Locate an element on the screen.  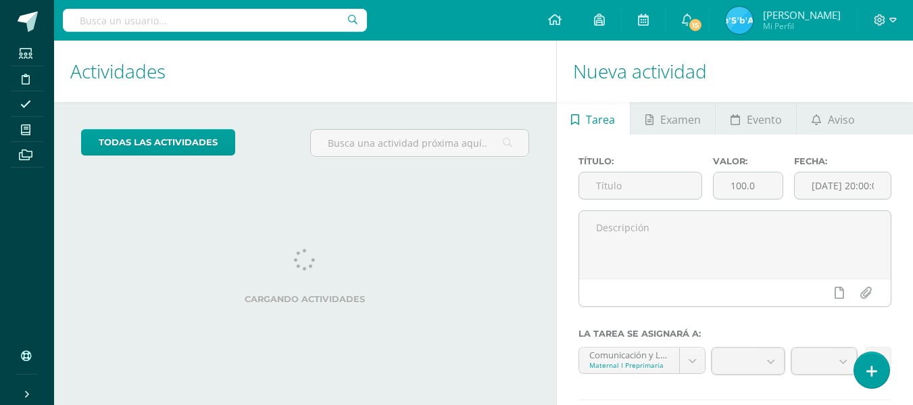
input: Busca un usuario... is located at coordinates (215, 20).